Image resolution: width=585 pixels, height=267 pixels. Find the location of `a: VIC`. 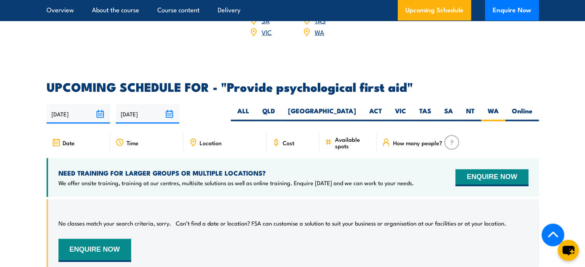

a: VIC is located at coordinates (267, 32).